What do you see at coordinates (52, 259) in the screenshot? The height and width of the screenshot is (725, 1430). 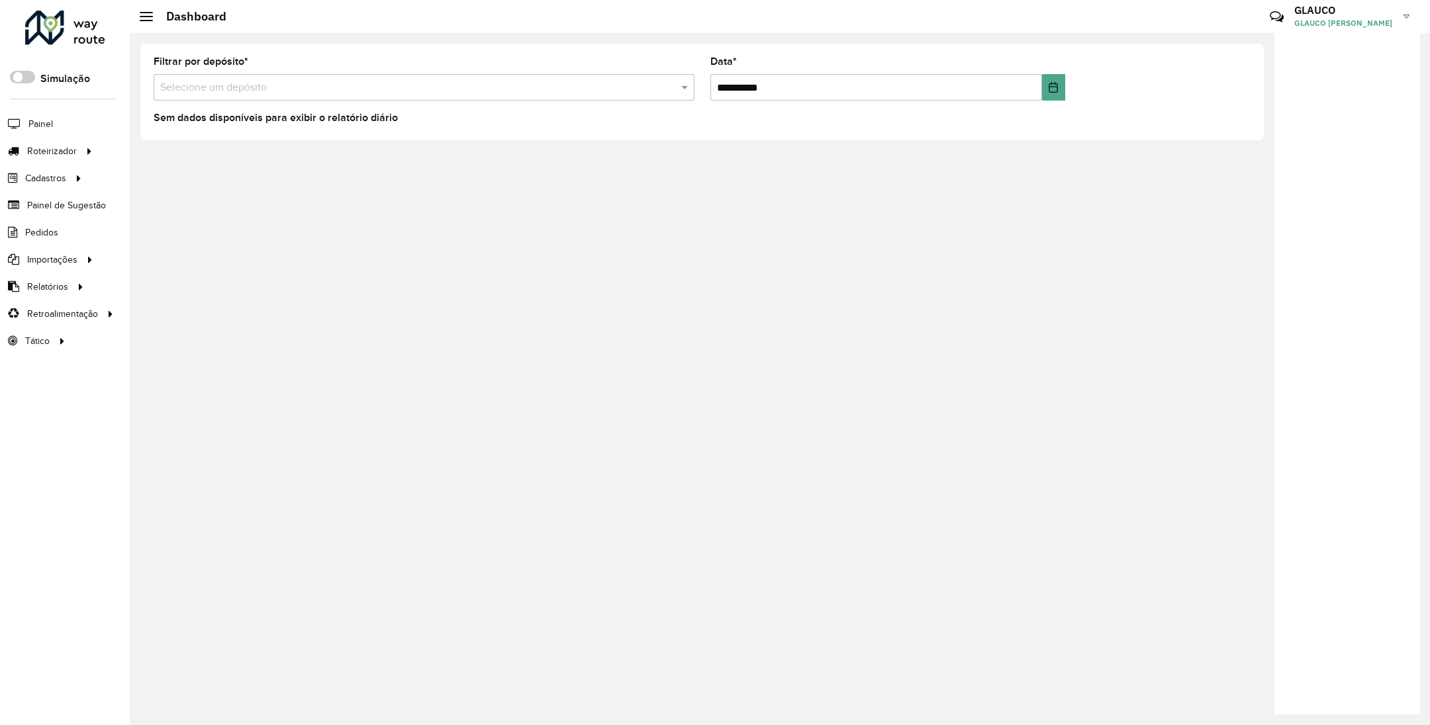 I see `span: Importações` at bounding box center [52, 259].